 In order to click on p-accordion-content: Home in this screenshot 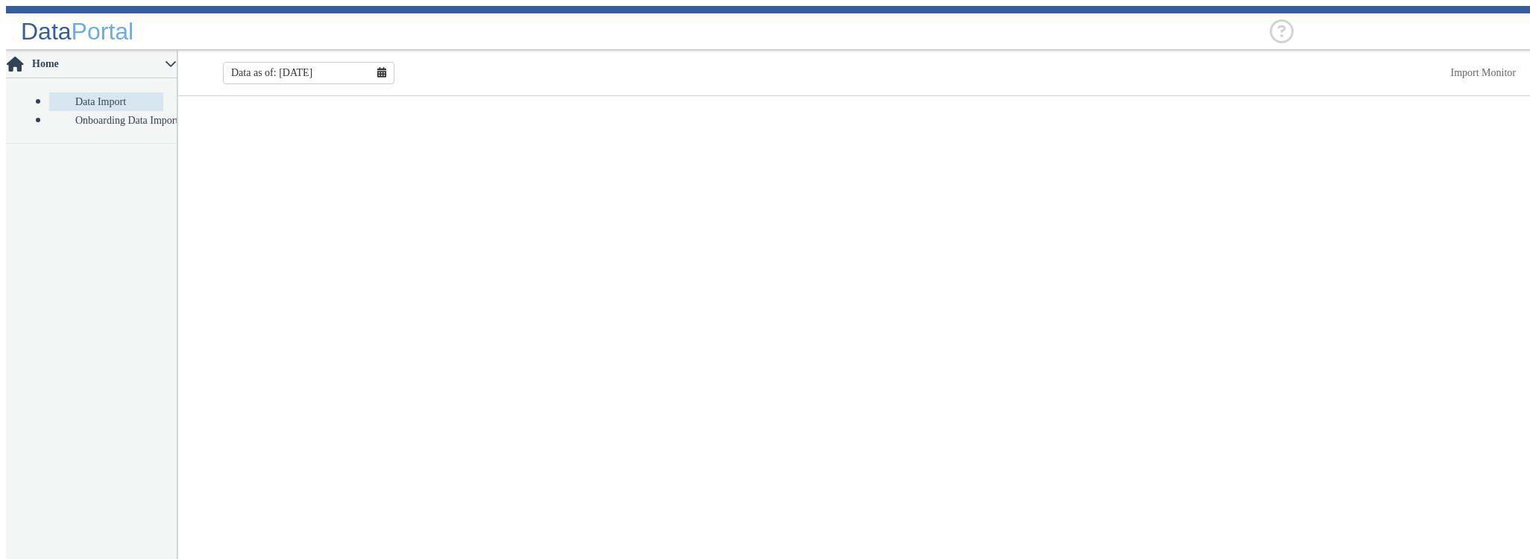, I will do `click(91, 110)`.